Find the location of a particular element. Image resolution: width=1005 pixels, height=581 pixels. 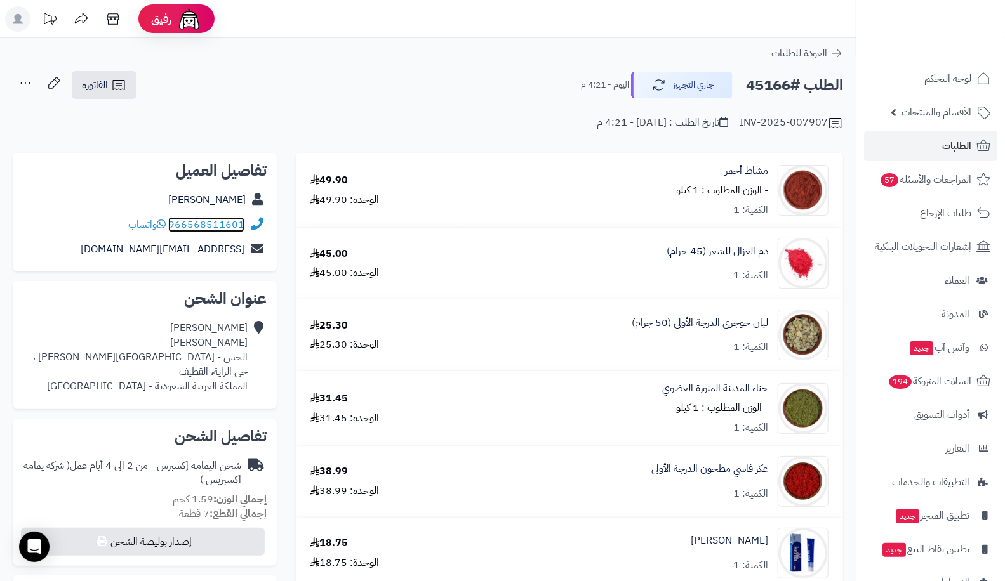

a: السلات المتروكة194 is located at coordinates (930, 381).